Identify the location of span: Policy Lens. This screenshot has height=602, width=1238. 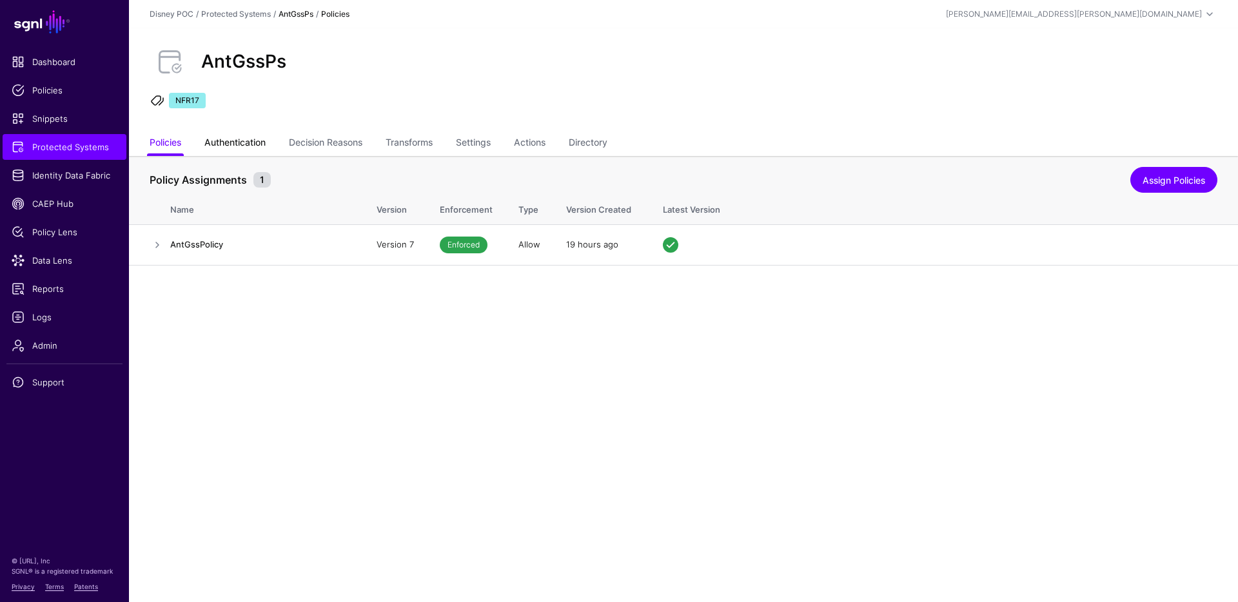
(64, 232).